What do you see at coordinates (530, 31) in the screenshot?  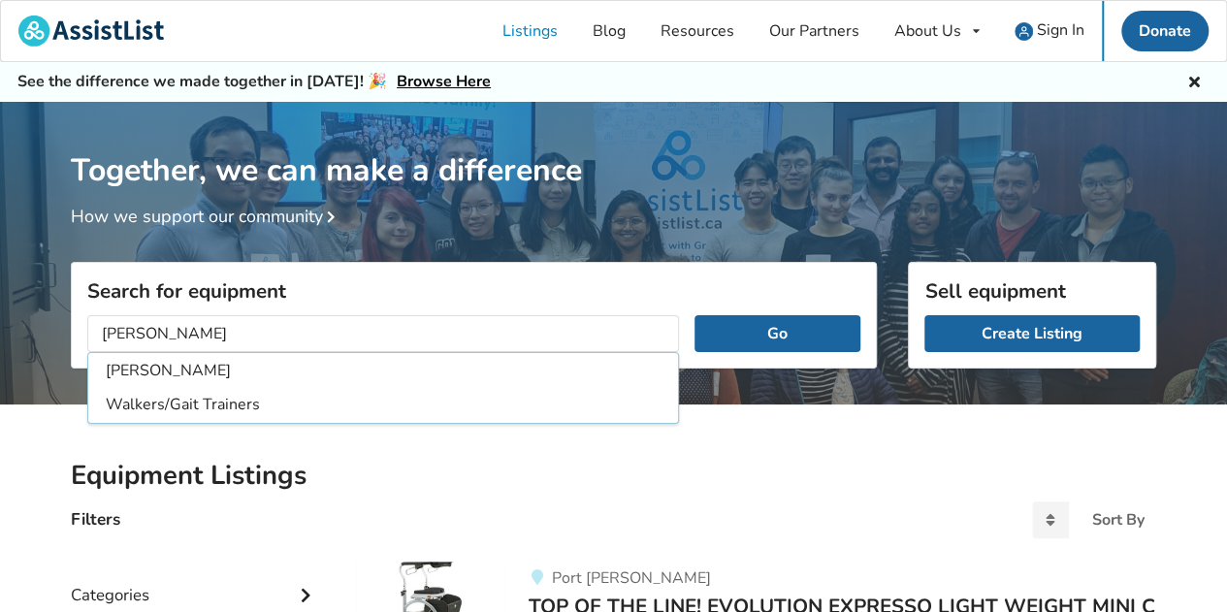 I see `a: Listings` at bounding box center [530, 31].